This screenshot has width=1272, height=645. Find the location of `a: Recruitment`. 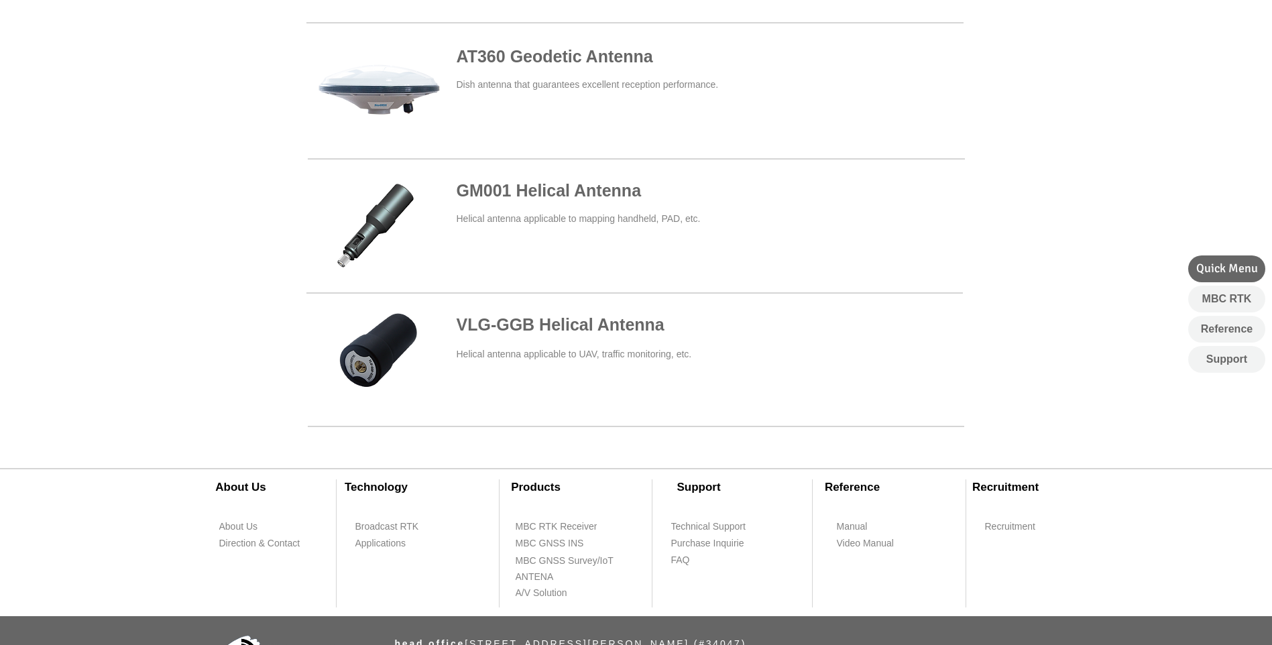

a: Recruitment is located at coordinates (1016, 527).